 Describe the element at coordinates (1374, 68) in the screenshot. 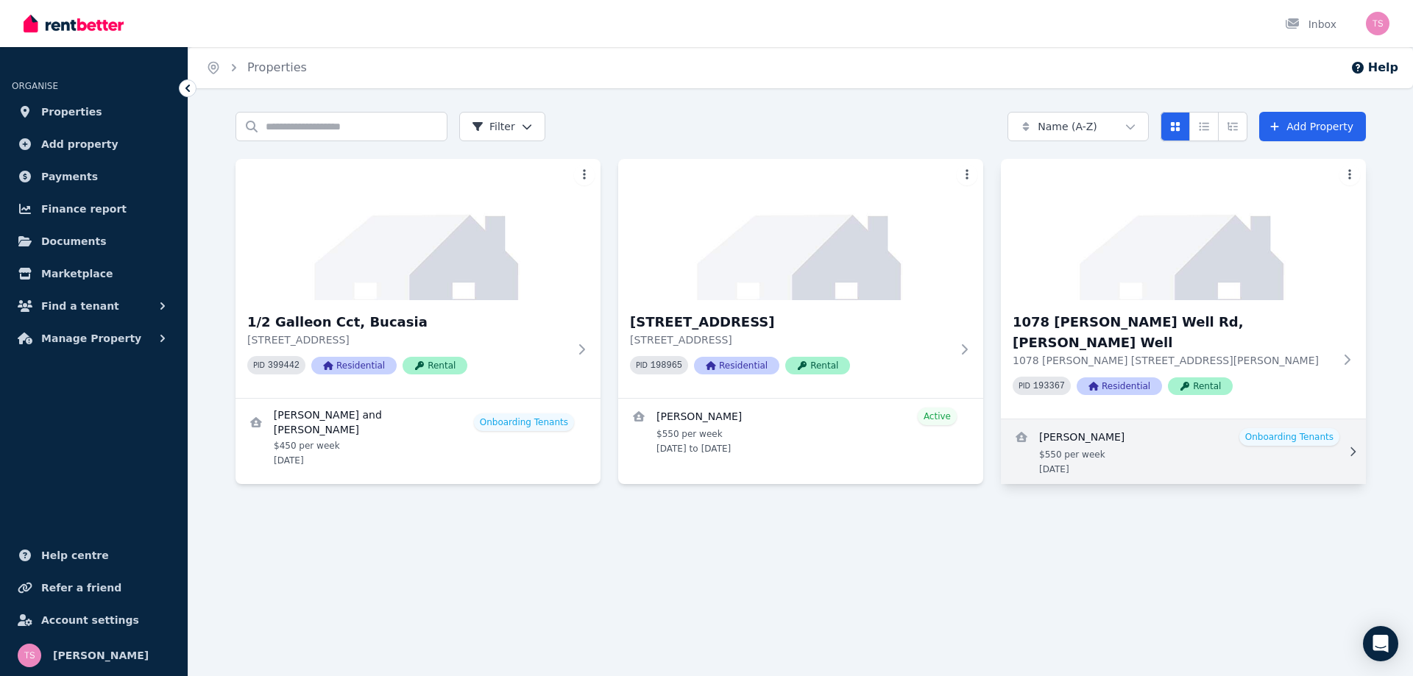

I see `button: Help` at that location.